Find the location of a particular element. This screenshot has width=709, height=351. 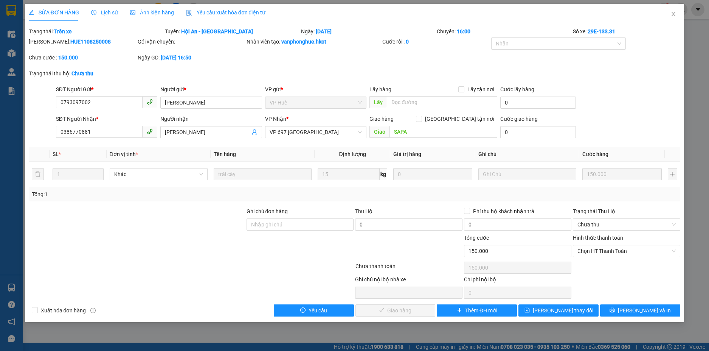

b: Chưa thu is located at coordinates (82, 73).